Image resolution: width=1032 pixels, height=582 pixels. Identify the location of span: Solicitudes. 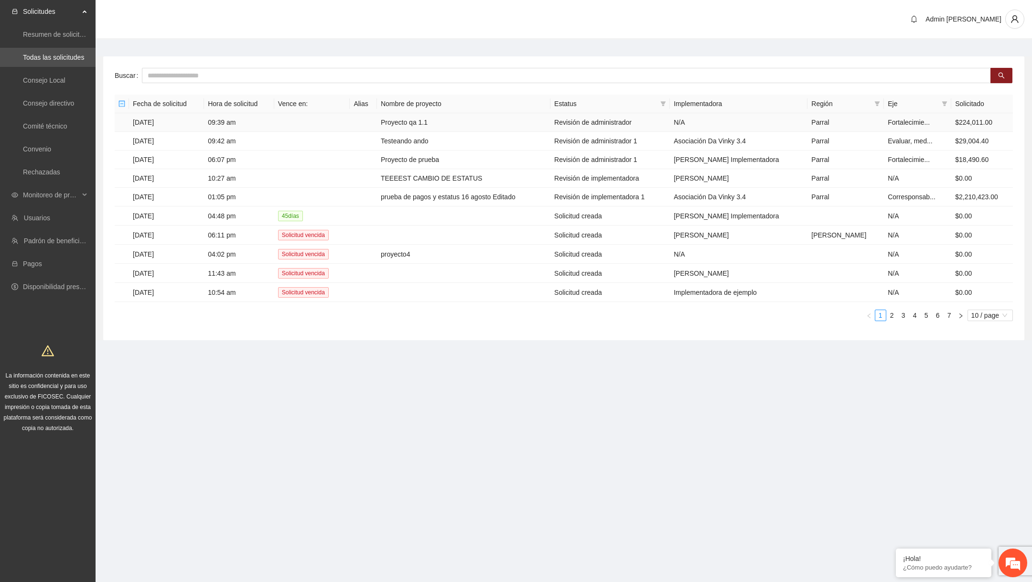
(51, 11).